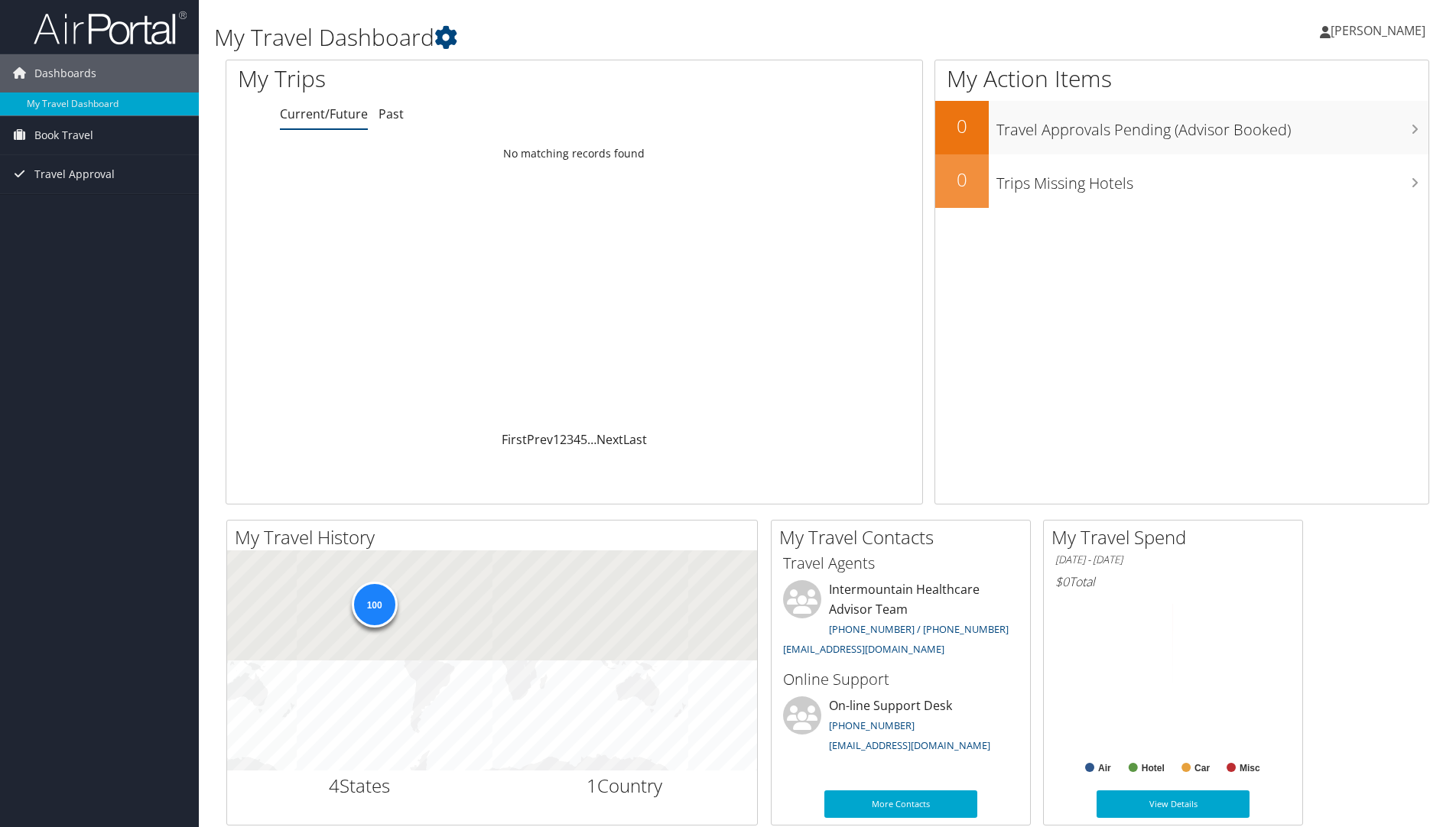 The image size is (1456, 827). Describe the element at coordinates (429, 79) in the screenshot. I see `h1: My Trips` at that location.